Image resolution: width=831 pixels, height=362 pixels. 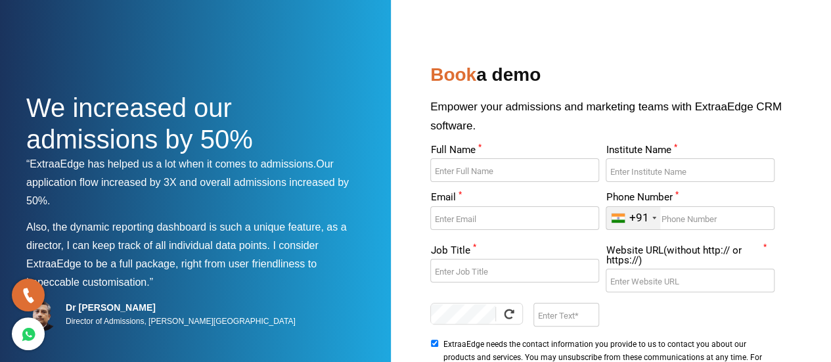 What do you see at coordinates (566, 302) in the screenshot?
I see `input: Enter Text` at bounding box center [566, 302].